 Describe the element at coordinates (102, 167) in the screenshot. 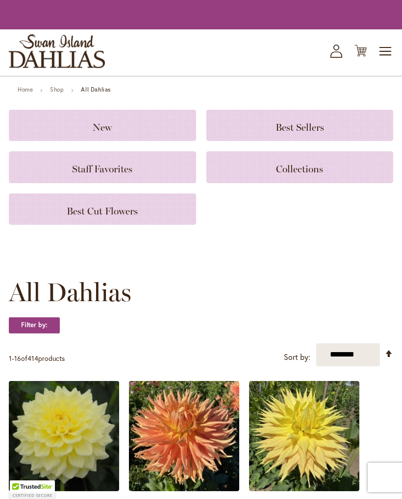

I see `a: Staff Favorites` at that location.